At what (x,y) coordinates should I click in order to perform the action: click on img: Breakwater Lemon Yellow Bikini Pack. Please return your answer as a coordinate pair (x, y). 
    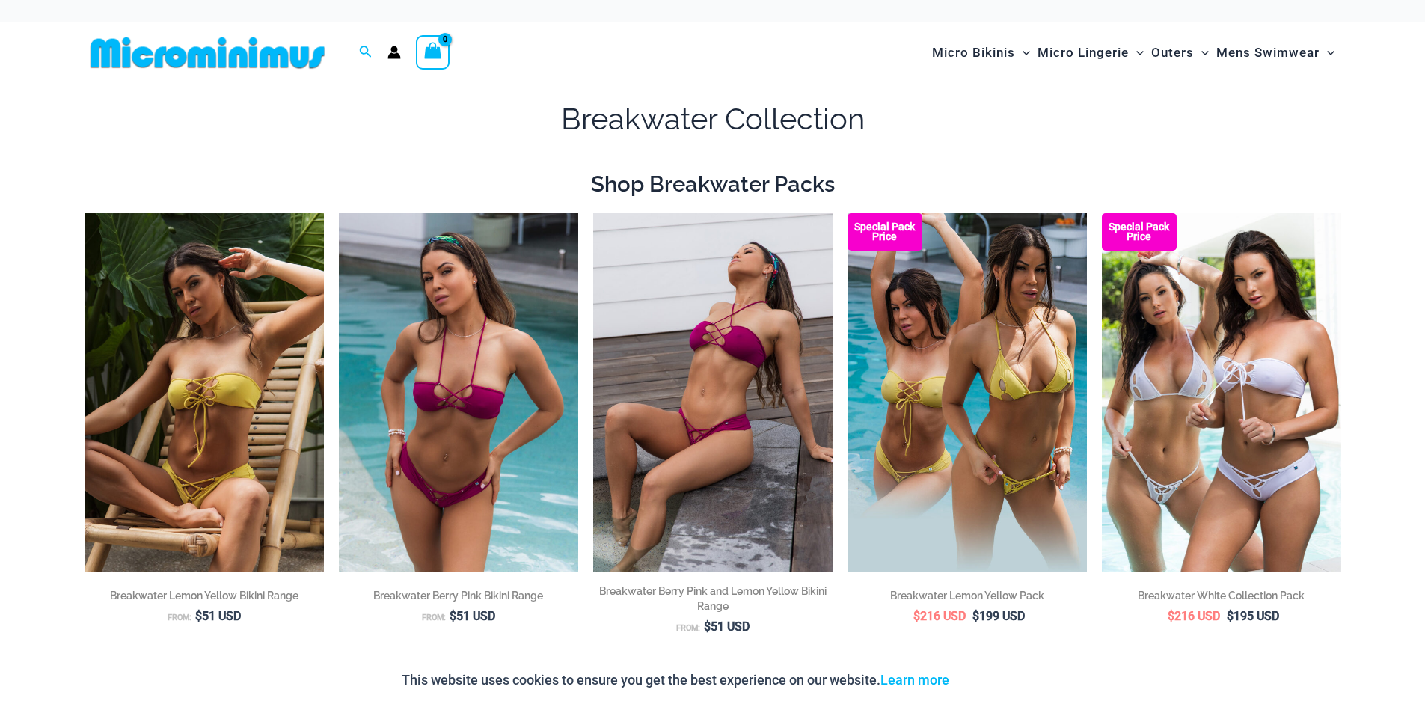
    Looking at the image, I should click on (967, 393).